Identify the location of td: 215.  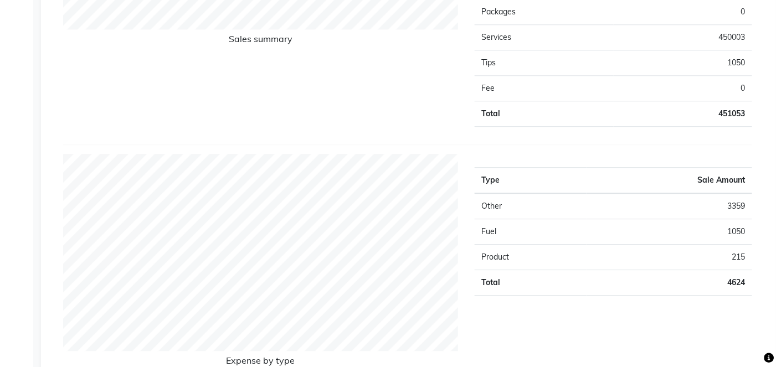
(669, 258).